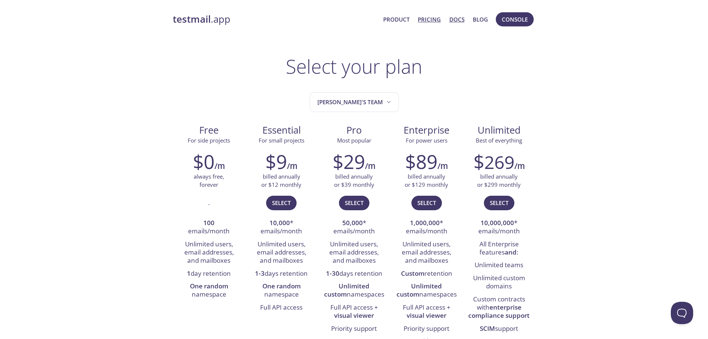  Describe the element at coordinates (281, 140) in the screenshot. I see `span: For small projects` at that location.